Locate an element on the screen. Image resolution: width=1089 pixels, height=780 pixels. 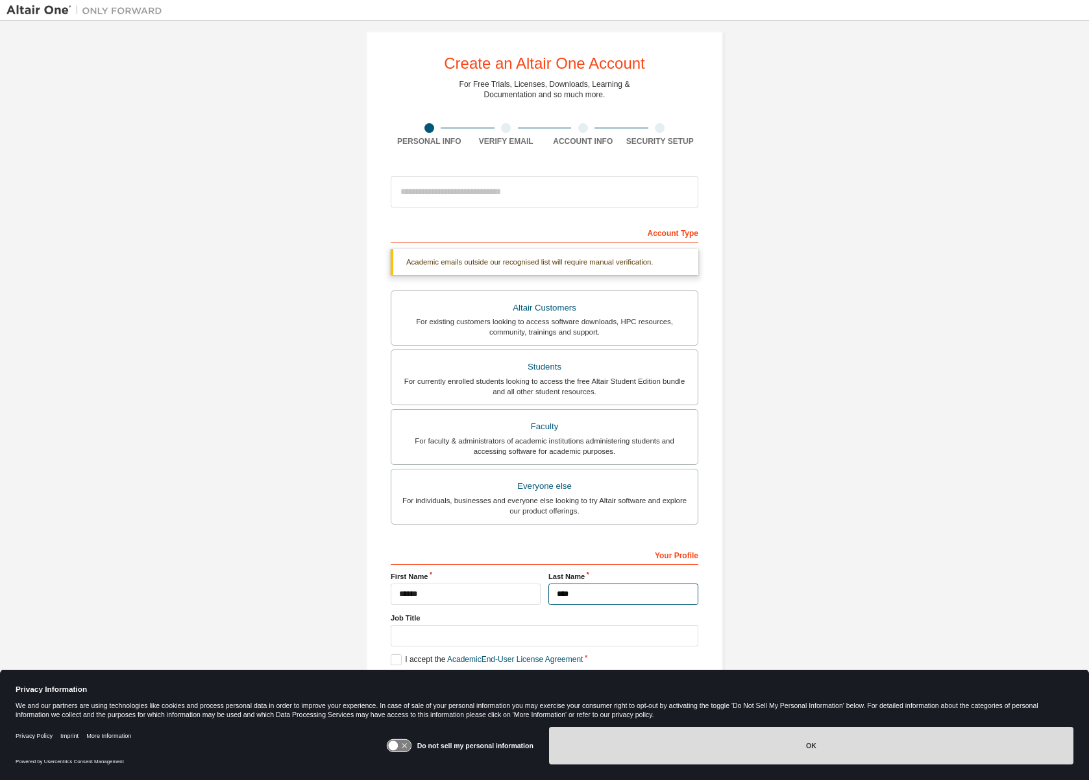
div: For faculty & administrators of academic institutions administering students and accessing softwa... is located at coordinates (544, 446).